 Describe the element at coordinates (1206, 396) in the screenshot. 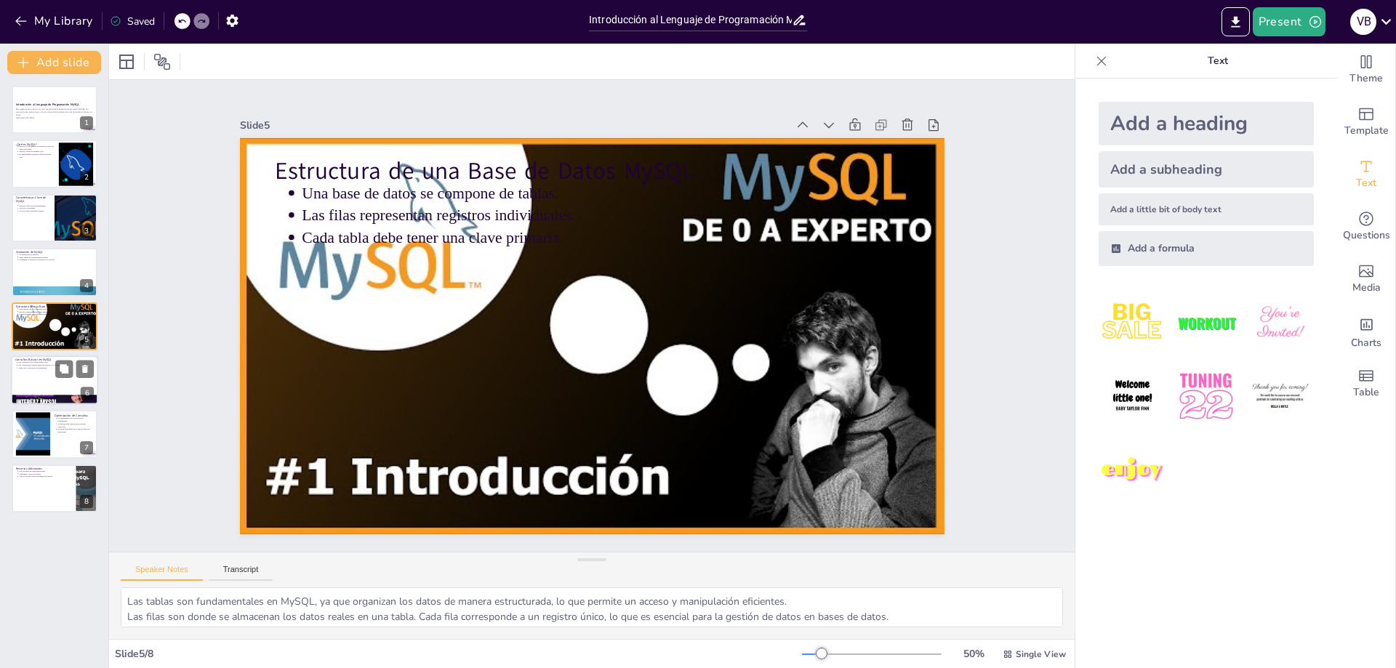

I see `img: 5.jpeg` at that location.